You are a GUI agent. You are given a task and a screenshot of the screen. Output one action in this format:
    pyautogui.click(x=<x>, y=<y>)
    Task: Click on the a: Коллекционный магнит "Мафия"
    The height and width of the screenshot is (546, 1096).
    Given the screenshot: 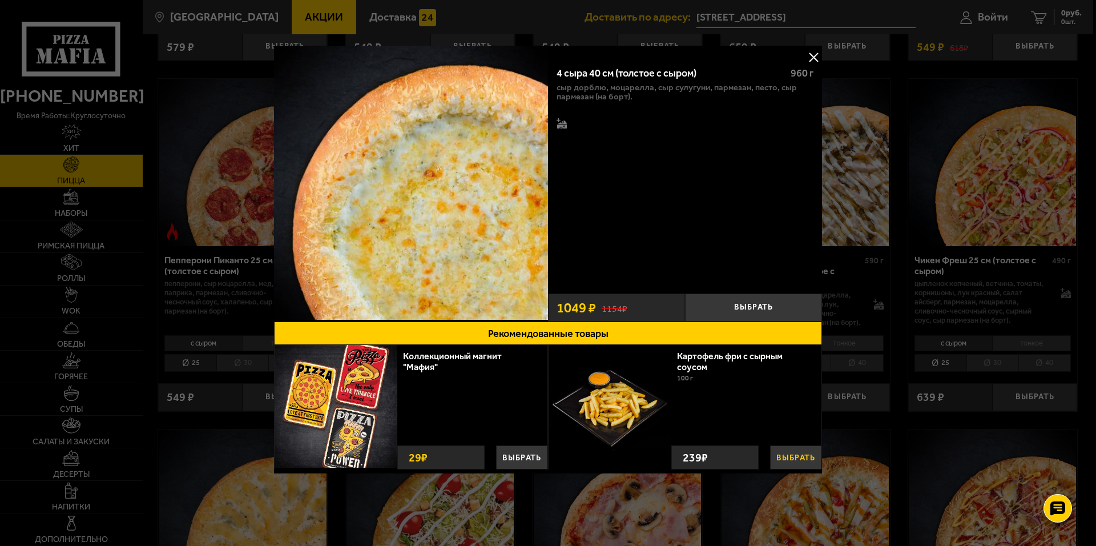 What is the action you would take?
    pyautogui.click(x=452, y=361)
    